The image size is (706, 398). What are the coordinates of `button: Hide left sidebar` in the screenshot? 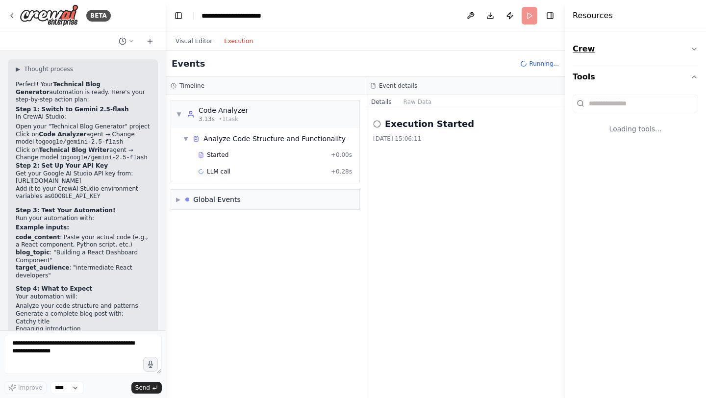 It's located at (179, 16).